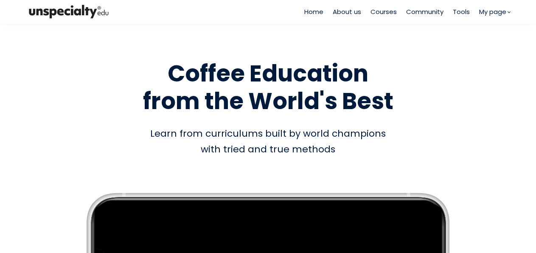  Describe the element at coordinates (384, 11) in the screenshot. I see `span: Courses` at that location.